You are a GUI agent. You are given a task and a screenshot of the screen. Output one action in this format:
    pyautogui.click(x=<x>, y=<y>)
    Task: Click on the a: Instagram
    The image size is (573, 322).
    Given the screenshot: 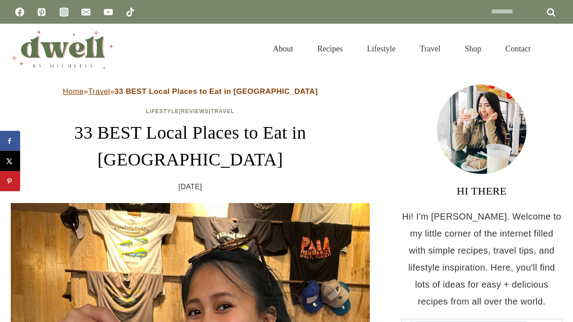 What is the action you would take?
    pyautogui.click(x=64, y=12)
    